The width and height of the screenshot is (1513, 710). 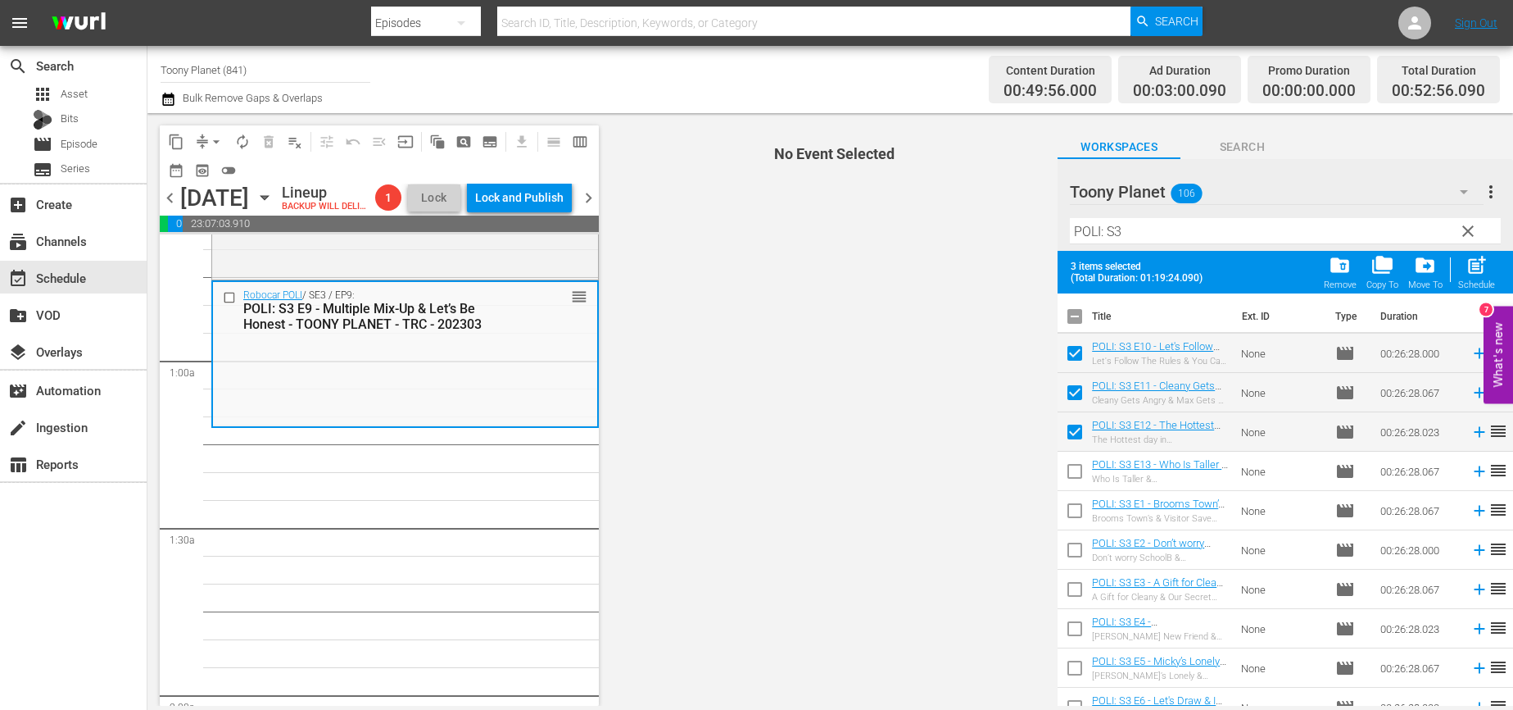 What do you see at coordinates (1160, 597) in the screenshot?
I see `div: A Gift for Cleany & Our Secret Club House` at bounding box center [1160, 597].